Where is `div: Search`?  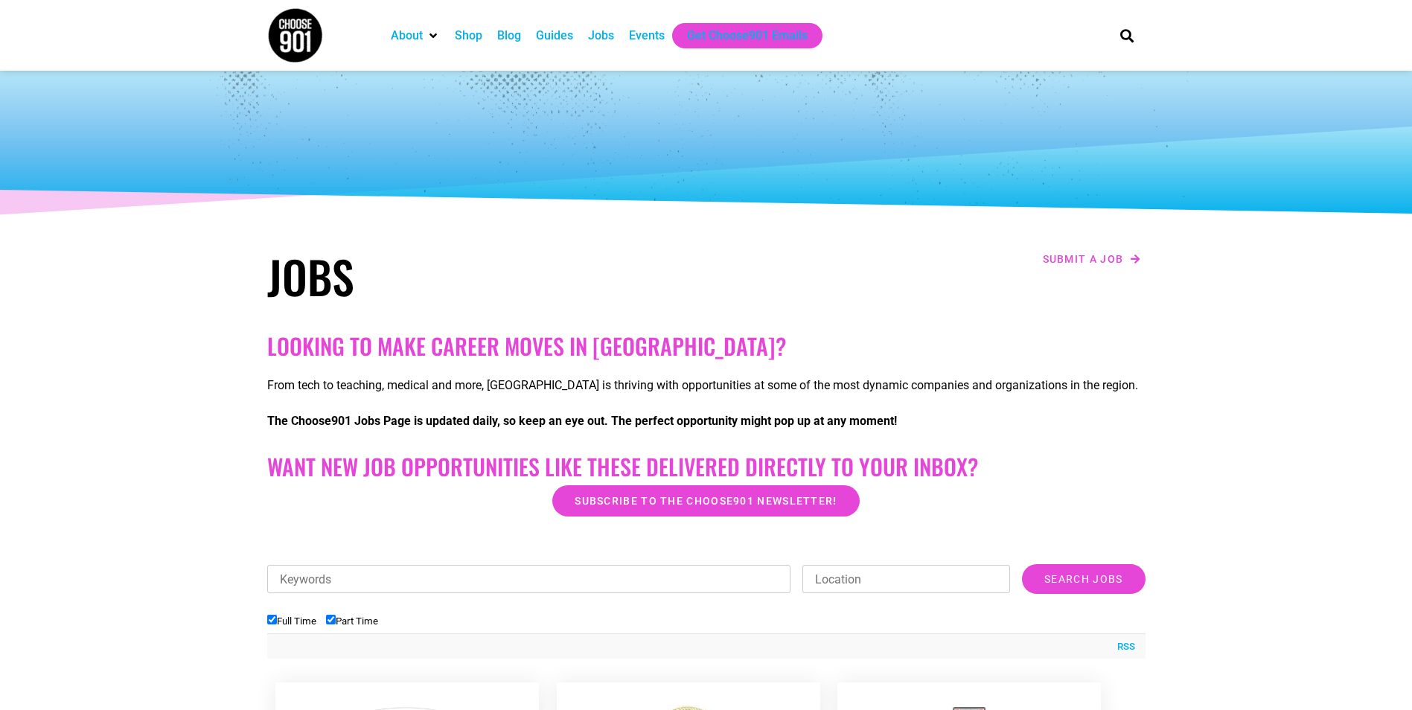
div: Search is located at coordinates (1126, 35).